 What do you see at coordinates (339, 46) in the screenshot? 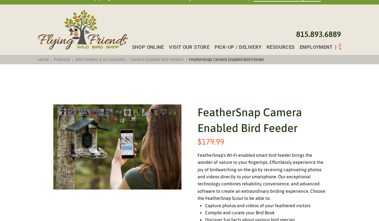
I see `div: Toggle Off Canvas Content` at bounding box center [339, 46].